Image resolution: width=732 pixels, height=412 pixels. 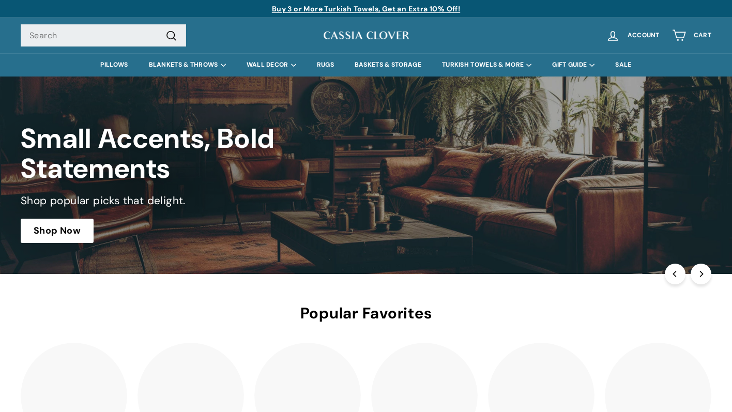 What do you see at coordinates (633, 35) in the screenshot?
I see `a: Account` at bounding box center [633, 35].